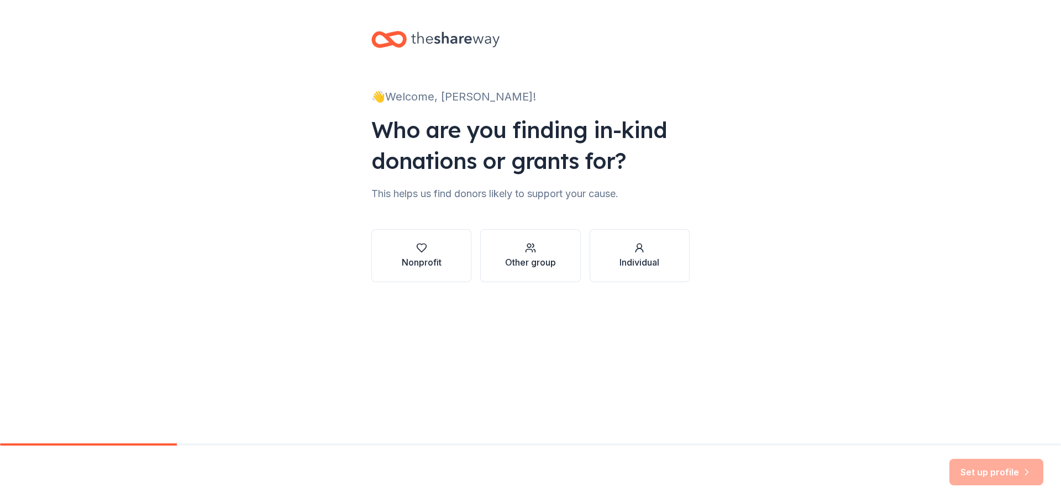 This screenshot has width=1061, height=503. I want to click on div: Other group, so click(531, 263).